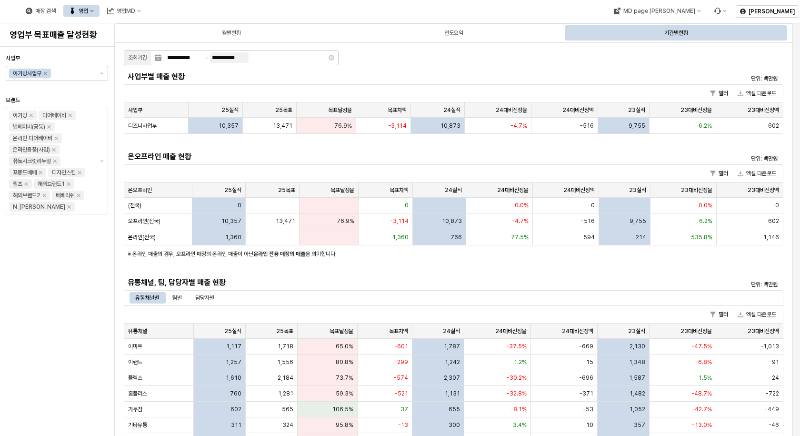  What do you see at coordinates (51, 184) in the screenshot?
I see `div: 해외브랜드1` at bounding box center [51, 184].